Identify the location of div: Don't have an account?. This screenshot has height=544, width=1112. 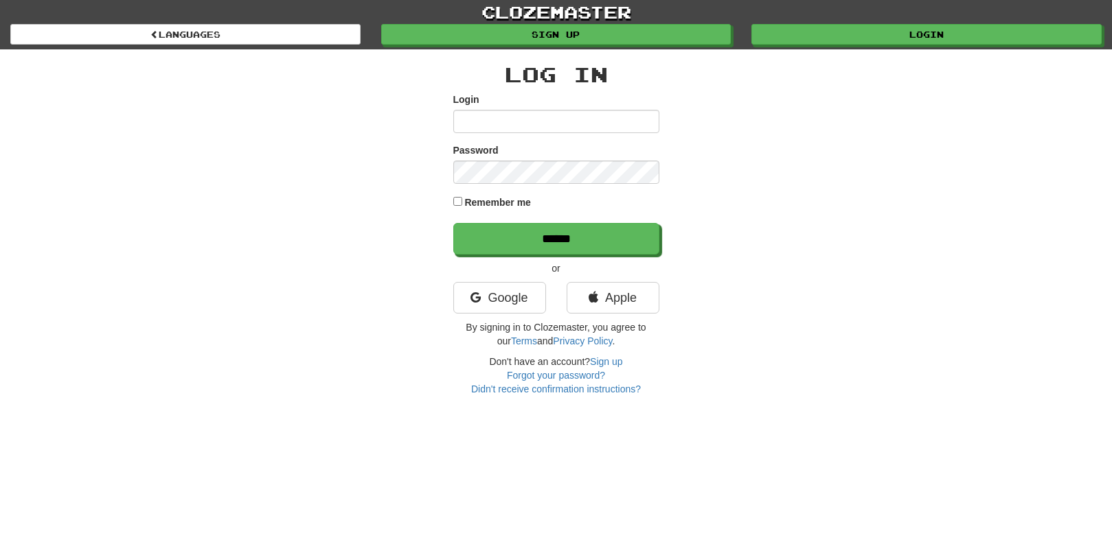
(556, 376).